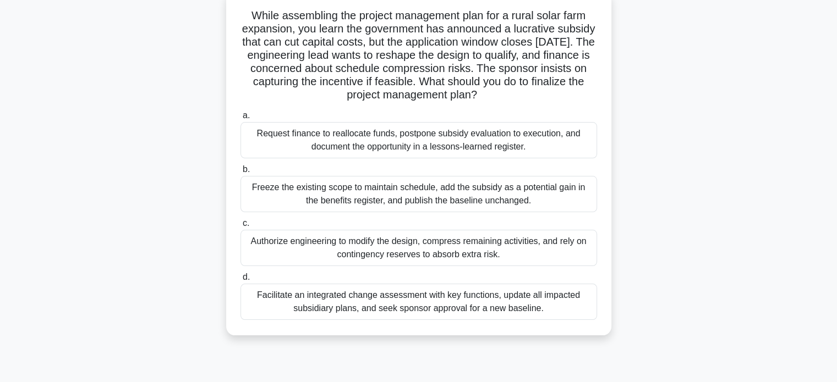 The width and height of the screenshot is (837, 382). Describe the element at coordinates (246, 223) in the screenshot. I see `span: c.` at that location.